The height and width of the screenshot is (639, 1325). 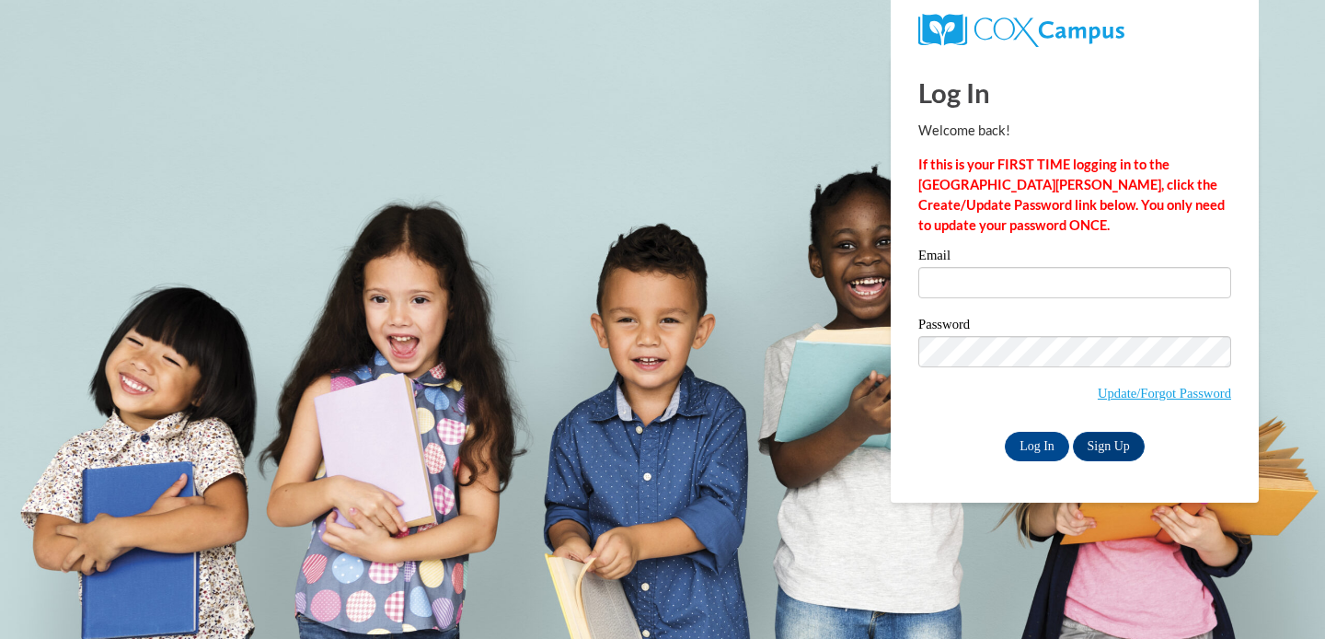 What do you see at coordinates (1037, 446) in the screenshot?
I see `input: Log In` at bounding box center [1037, 446].